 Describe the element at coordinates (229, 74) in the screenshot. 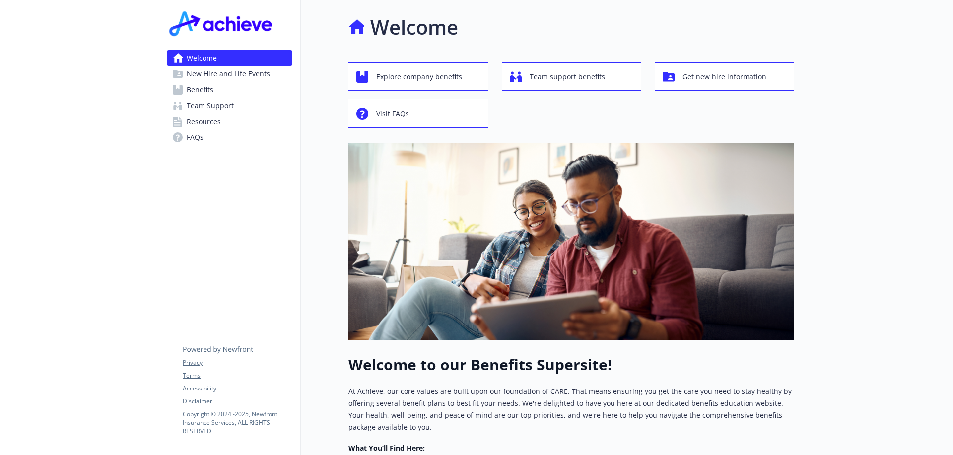

I see `a: New Hire and Life Events` at that location.